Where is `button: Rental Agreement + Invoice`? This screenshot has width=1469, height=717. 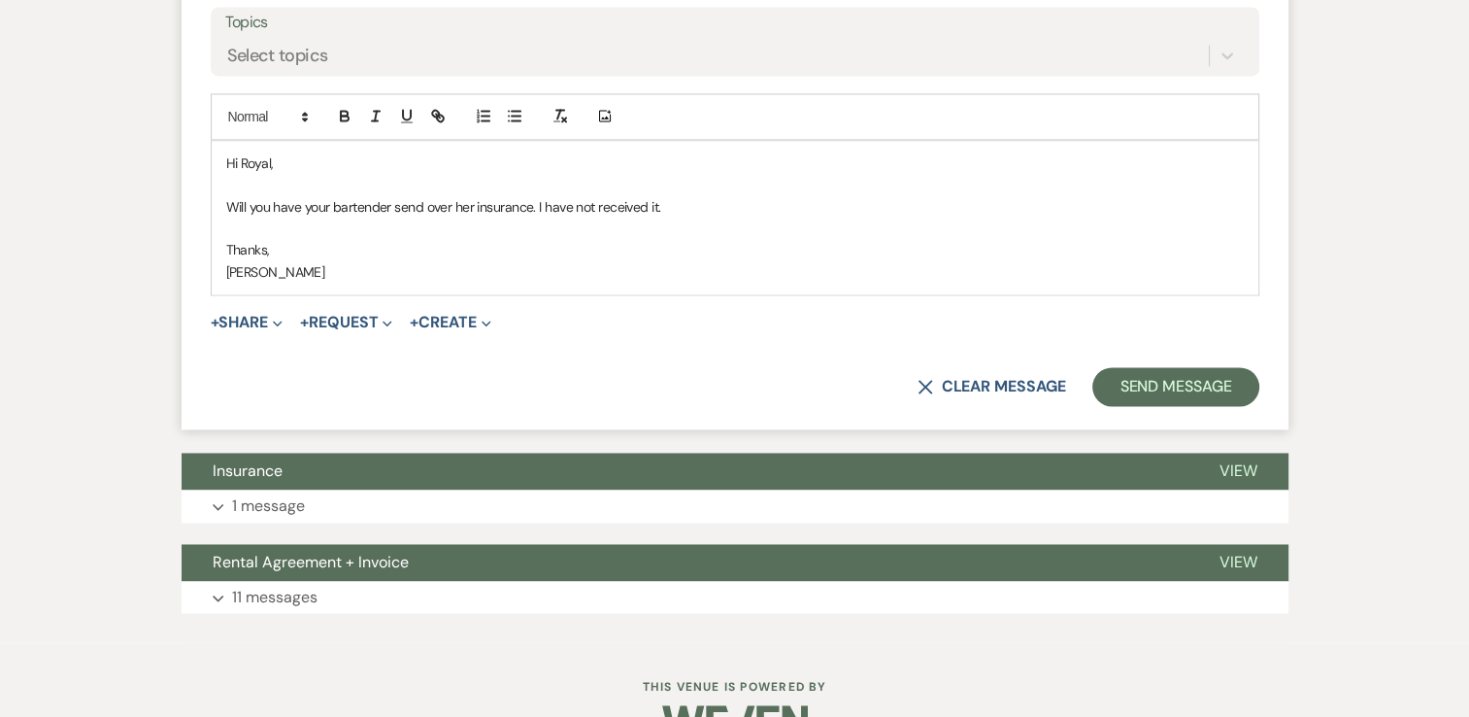 button: Rental Agreement + Invoice is located at coordinates (685, 562).